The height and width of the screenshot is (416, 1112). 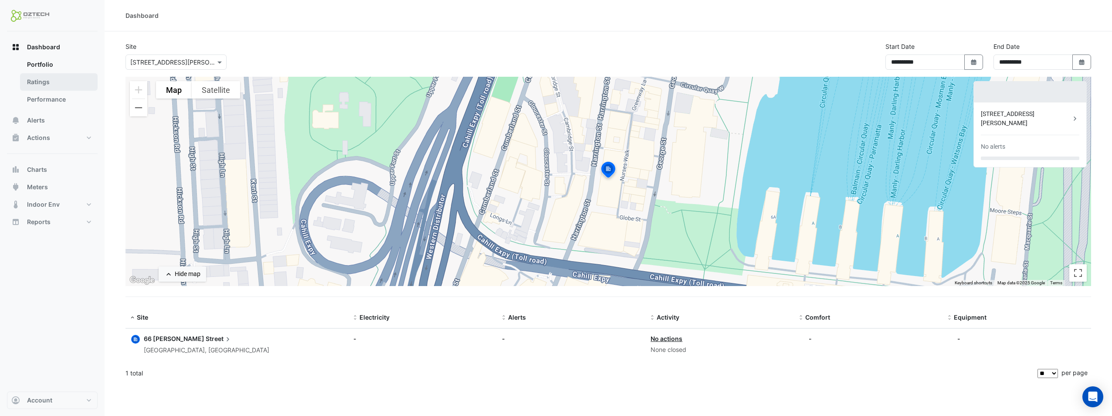 I want to click on button: Alerts, so click(x=52, y=120).